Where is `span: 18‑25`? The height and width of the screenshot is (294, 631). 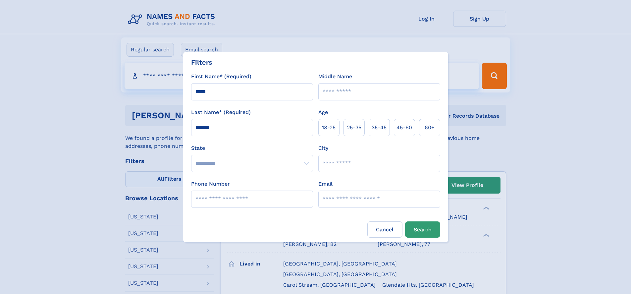 span: 18‑25 is located at coordinates (328, 127).